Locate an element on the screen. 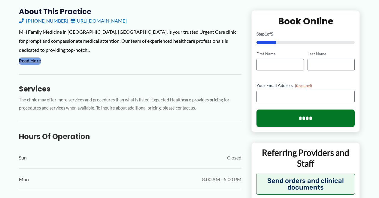 Image resolution: width=379 pixels, height=198 pixels. p: Referring Providers and Staff is located at coordinates (305, 158).